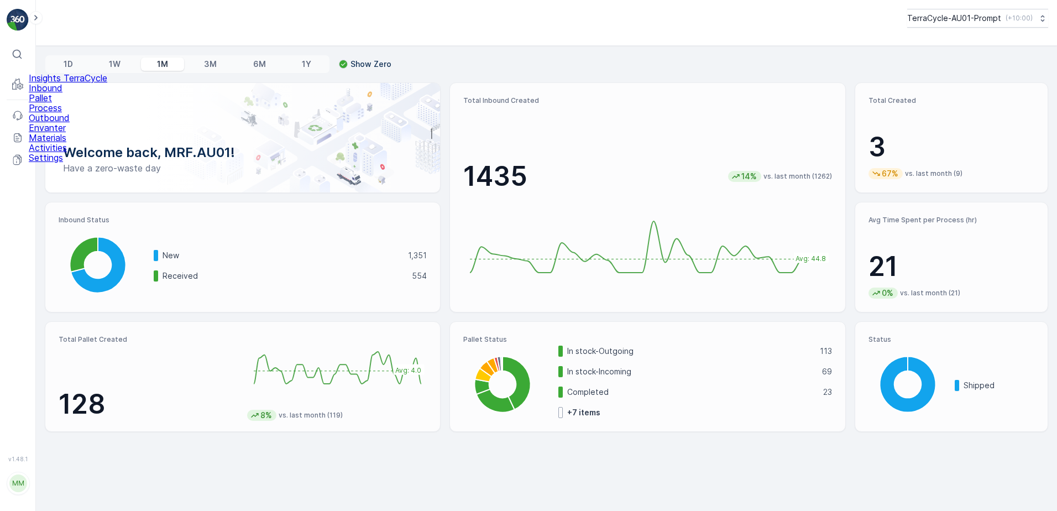 The image size is (1057, 511). What do you see at coordinates (999, 385) in the screenshot?
I see `p: Shipped` at bounding box center [999, 385].